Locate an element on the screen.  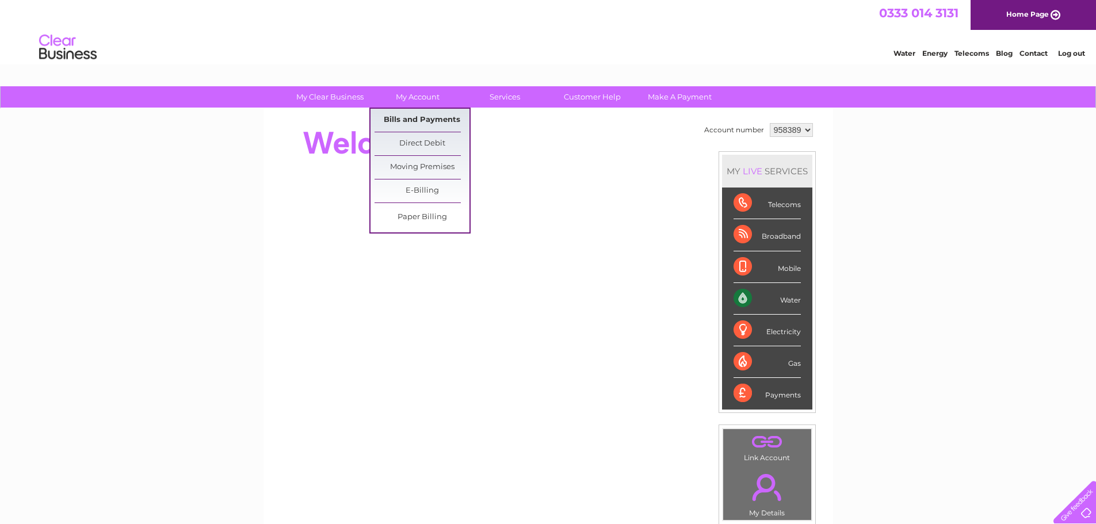
a: Blog is located at coordinates (1004, 53).